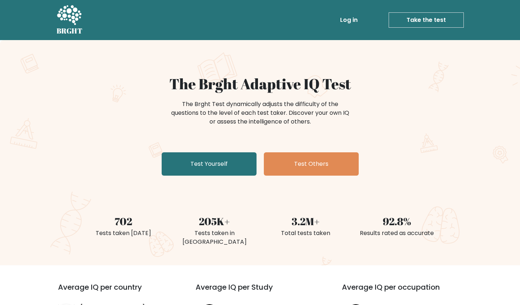  What do you see at coordinates (260, 84) in the screenshot?
I see `h1: The Brght Adaptive IQ Test` at bounding box center [260, 84].